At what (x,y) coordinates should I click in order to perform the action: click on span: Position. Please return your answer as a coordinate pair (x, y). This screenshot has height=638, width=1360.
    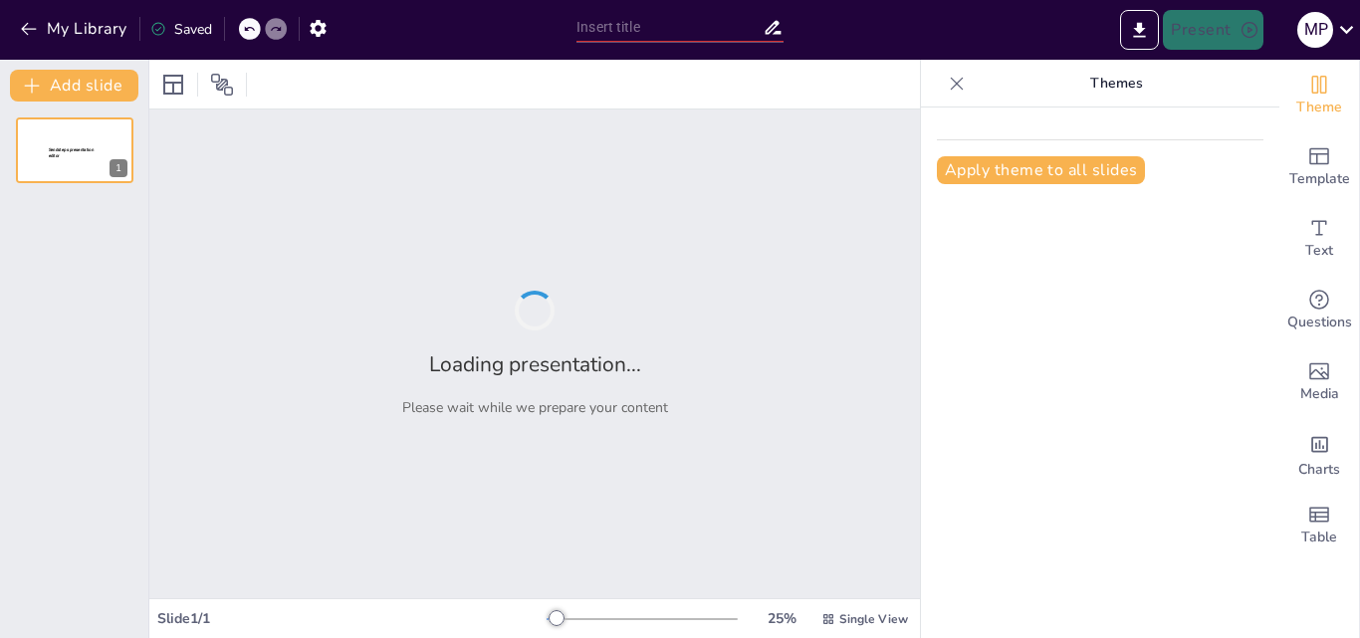
    Looking at the image, I should click on (222, 85).